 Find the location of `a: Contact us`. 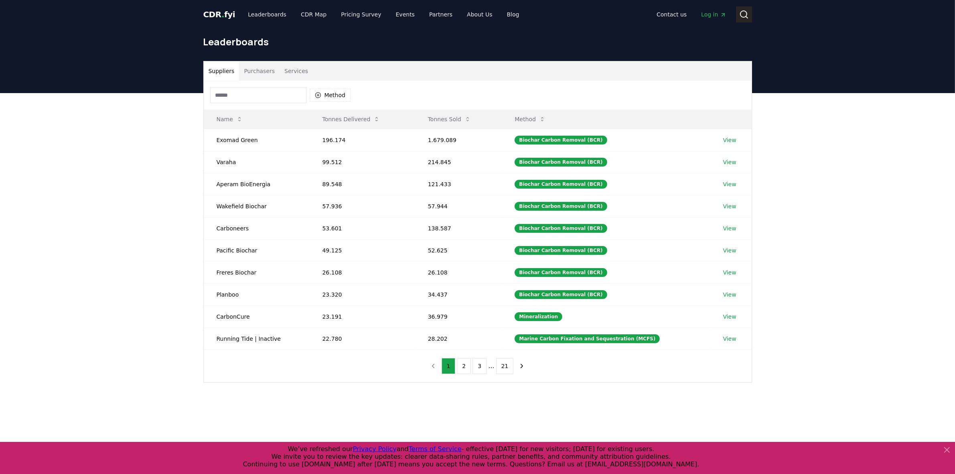

a: Contact us is located at coordinates (672, 14).